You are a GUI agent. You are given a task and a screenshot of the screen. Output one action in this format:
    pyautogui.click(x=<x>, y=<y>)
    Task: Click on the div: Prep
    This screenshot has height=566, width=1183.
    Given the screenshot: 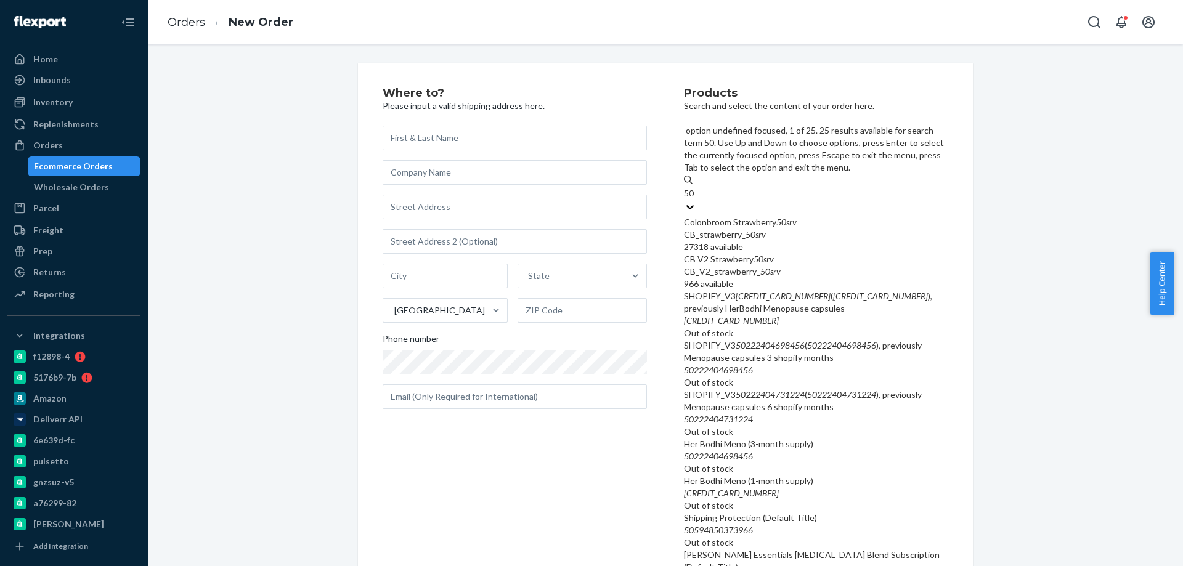 What is the action you would take?
    pyautogui.click(x=43, y=251)
    